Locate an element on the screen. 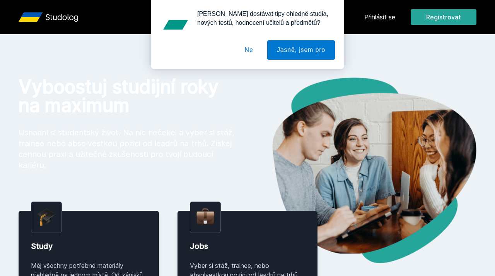 The width and height of the screenshot is (495, 276). div: Study is located at coordinates (89, 246).